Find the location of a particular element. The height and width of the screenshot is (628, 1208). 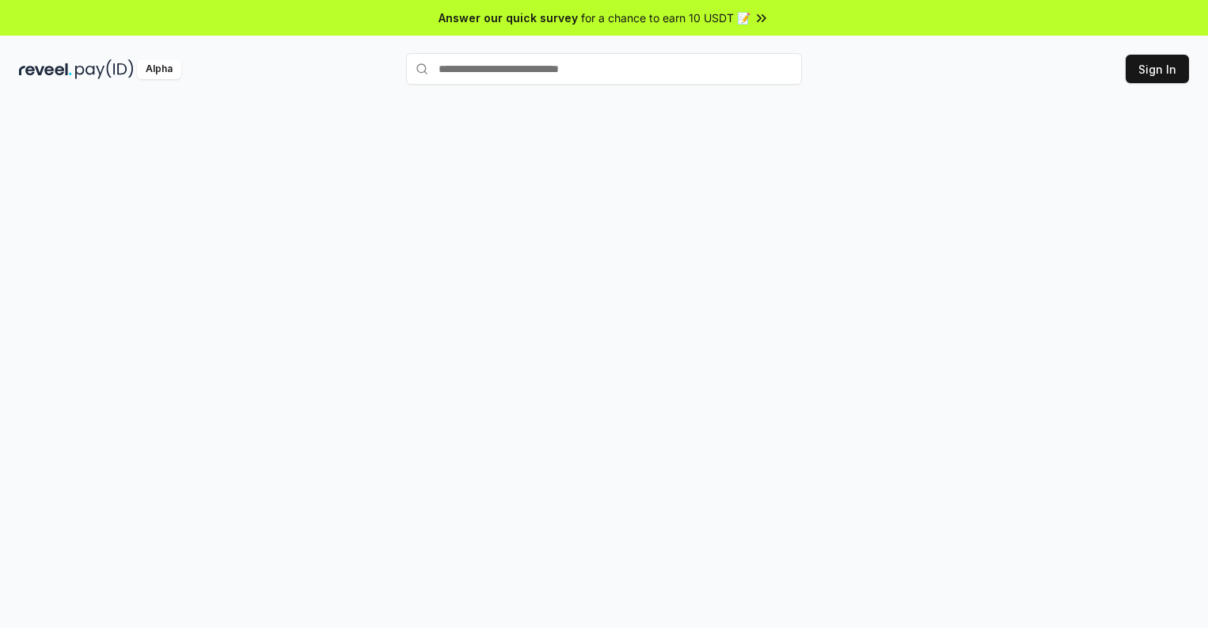

span: for a chance to earn 10 USDT 📝 is located at coordinates (666, 17).